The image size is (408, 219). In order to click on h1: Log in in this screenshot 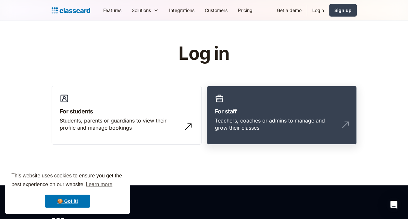, I will do `click(204, 54)`.